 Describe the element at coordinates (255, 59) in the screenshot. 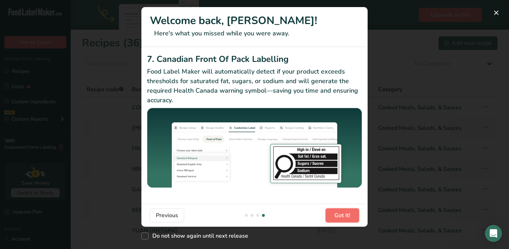

I see `h2: 7. Canadian Front Of Pack Labelling` at that location.